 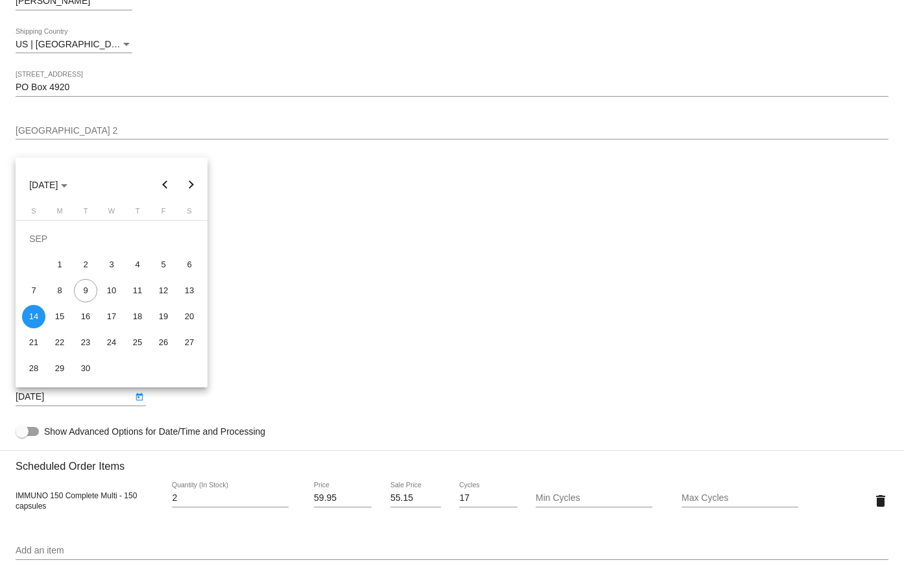 I want to click on td: September 6, 2025, so click(x=189, y=265).